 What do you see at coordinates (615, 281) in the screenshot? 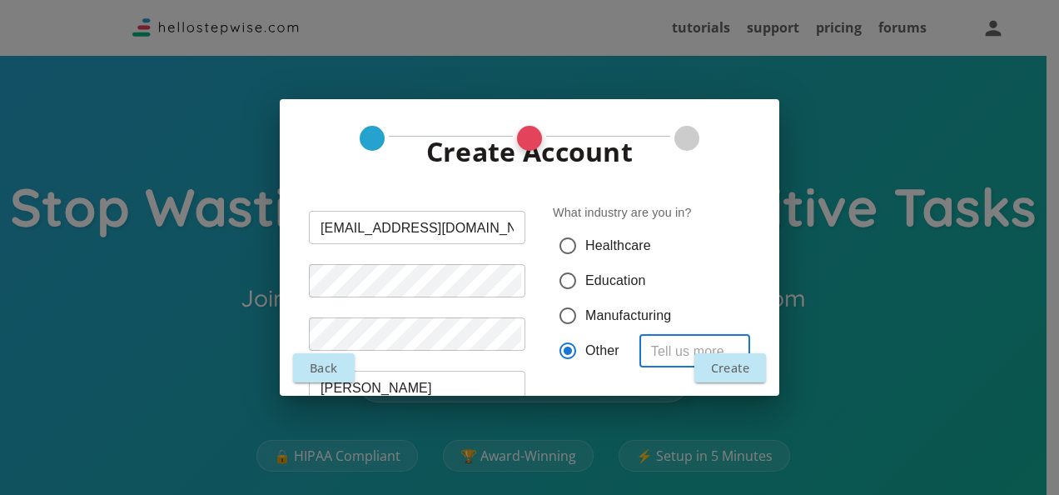
I see `span: Education` at bounding box center [615, 281].